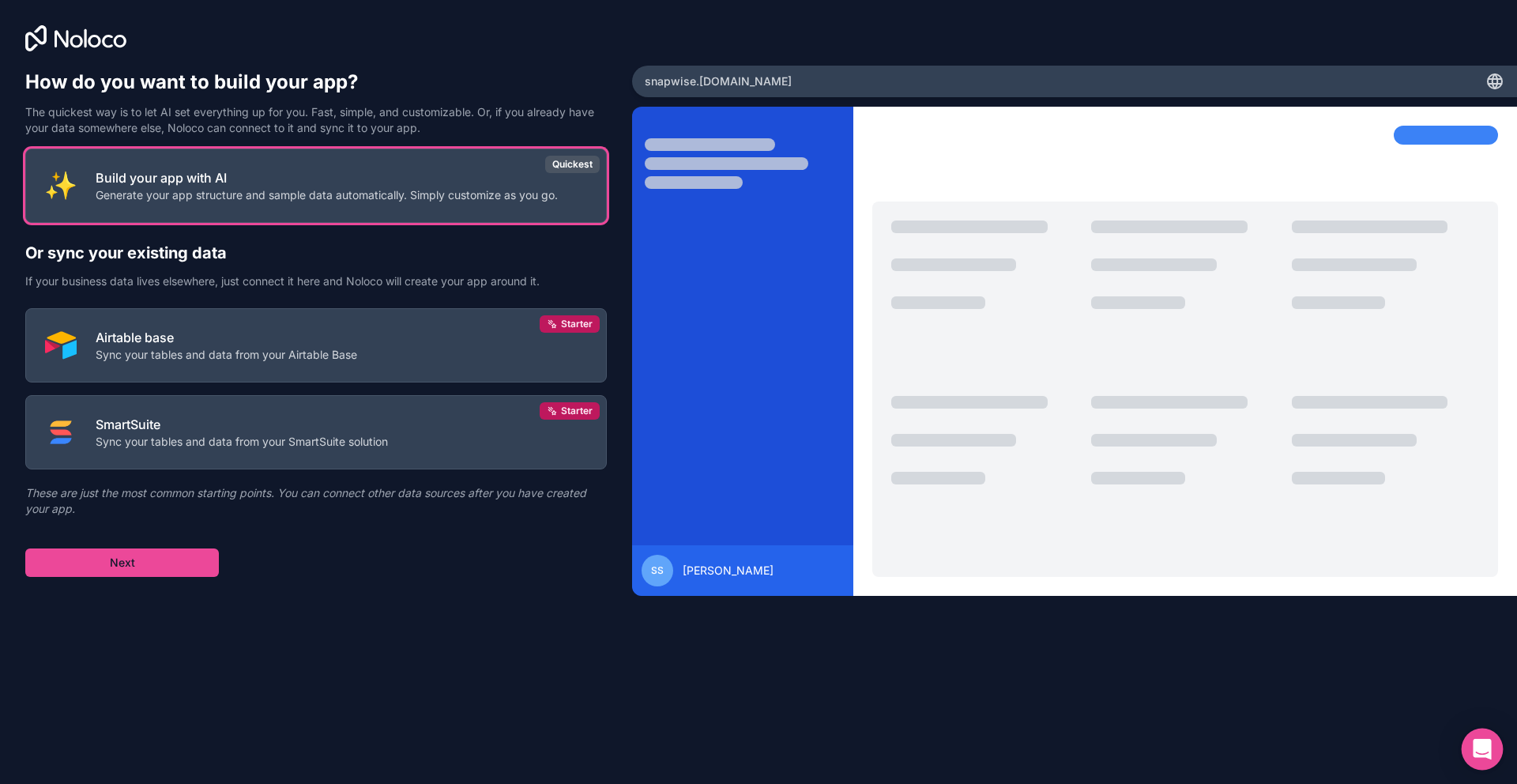 Image resolution: width=1517 pixels, height=784 pixels. I want to click on span: SS, so click(658, 571).